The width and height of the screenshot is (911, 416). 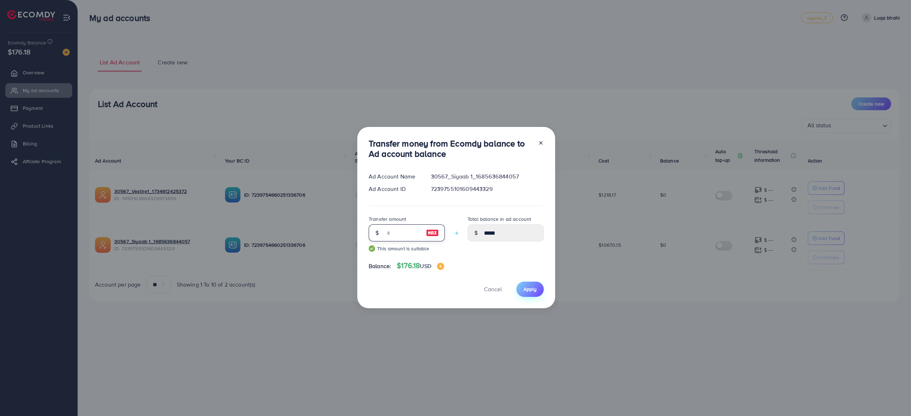 I want to click on span: Balance:, so click(x=380, y=266).